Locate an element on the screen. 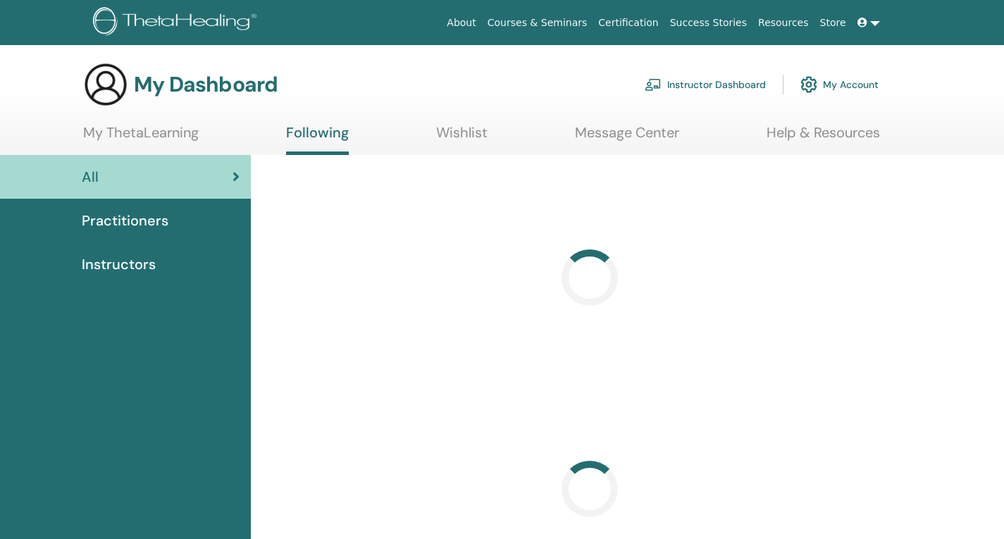  a: Following is located at coordinates (317, 140).